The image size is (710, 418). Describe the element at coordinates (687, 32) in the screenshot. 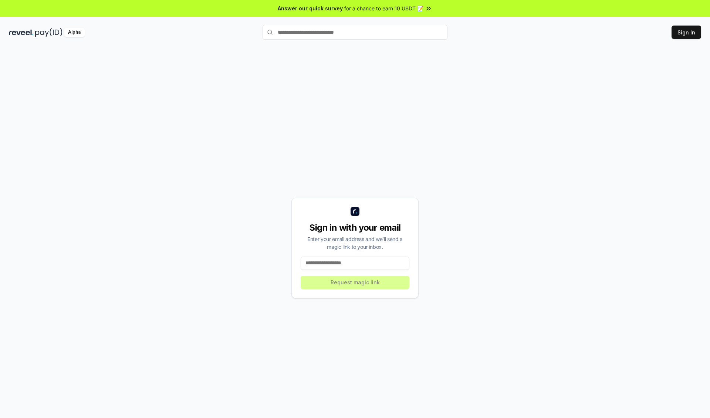

I see `button: Sign In` at that location.